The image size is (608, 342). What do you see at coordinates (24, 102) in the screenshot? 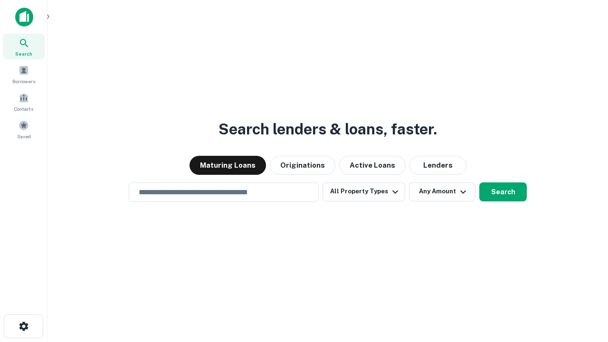
I see `div: Contacts` at bounding box center [24, 102].